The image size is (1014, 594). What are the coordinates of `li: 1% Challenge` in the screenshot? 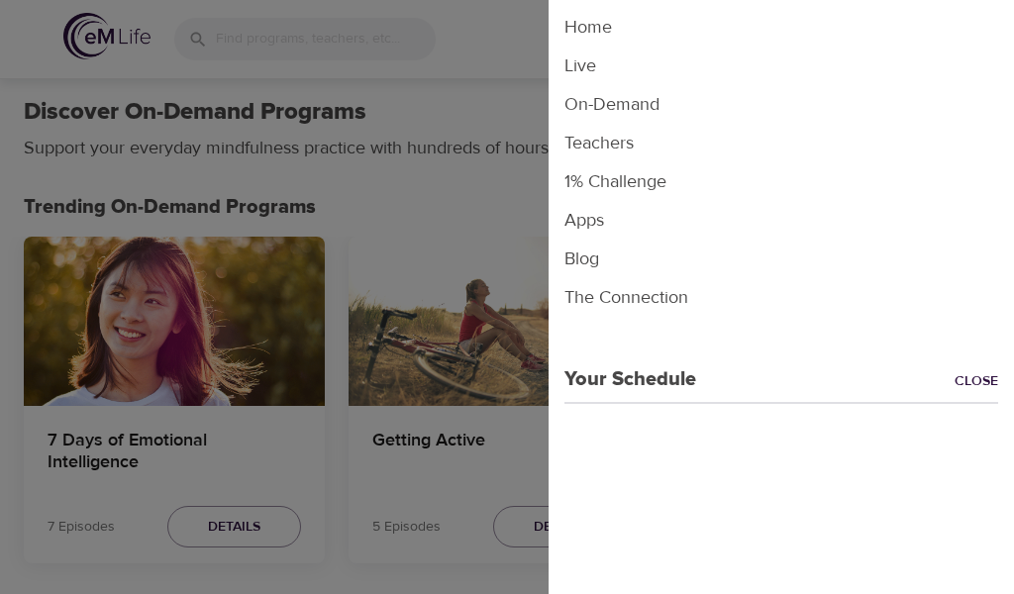 It's located at (781, 181).